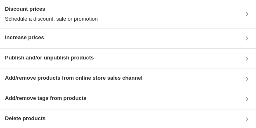 The height and width of the screenshot is (128, 256). What do you see at coordinates (25, 119) in the screenshot?
I see `h3: Delete products` at bounding box center [25, 119].